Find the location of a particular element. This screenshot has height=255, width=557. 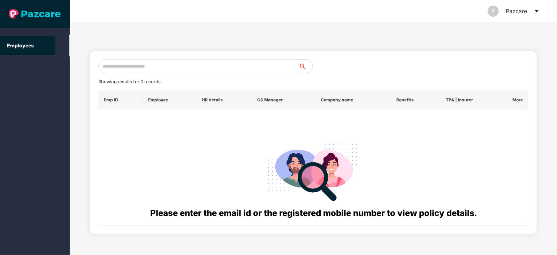

th: CS Manager is located at coordinates (284, 100).